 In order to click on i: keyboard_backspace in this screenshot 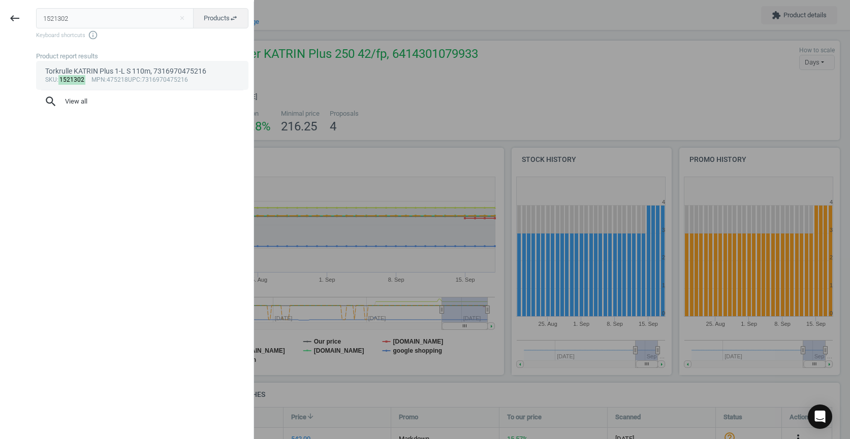, I will do `click(15, 18)`.